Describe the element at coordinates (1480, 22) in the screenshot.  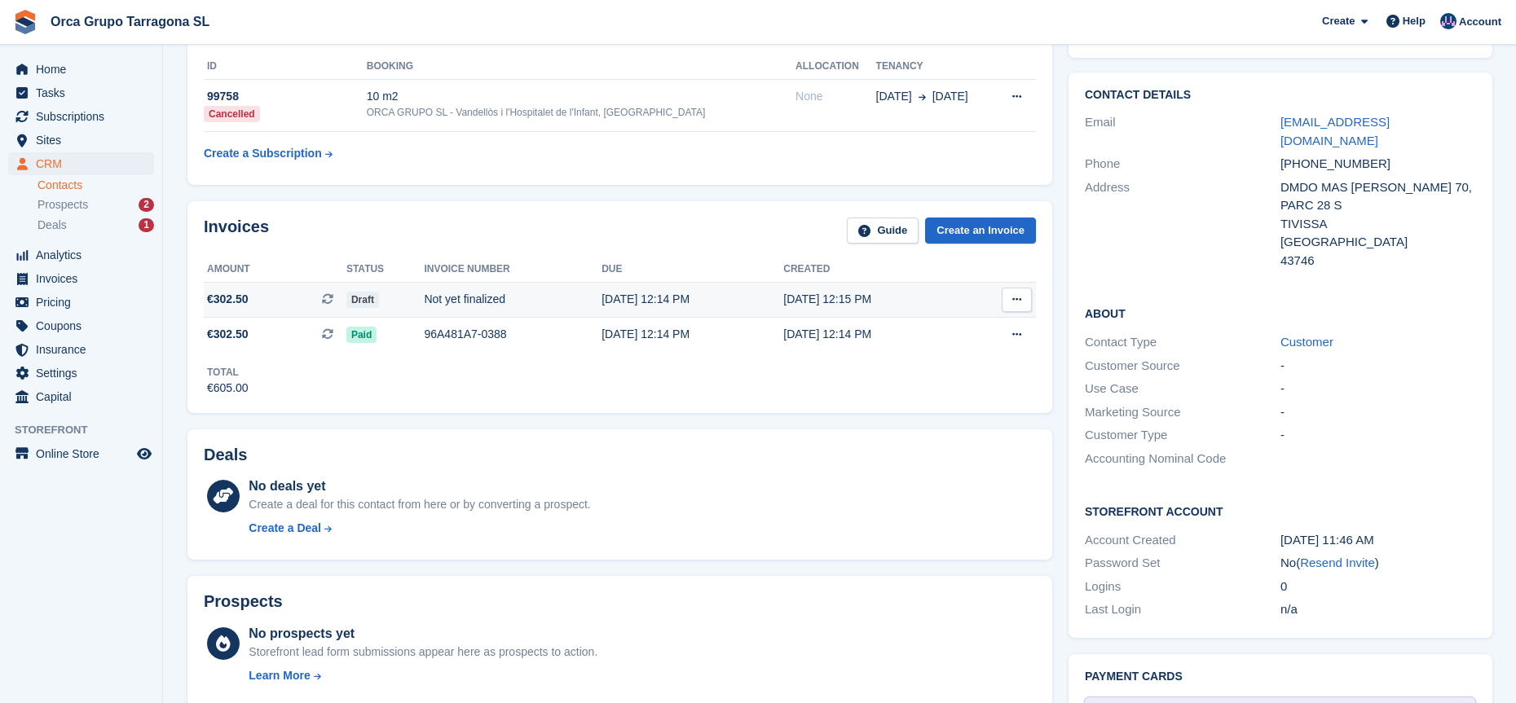
I see `span: Account` at that location.